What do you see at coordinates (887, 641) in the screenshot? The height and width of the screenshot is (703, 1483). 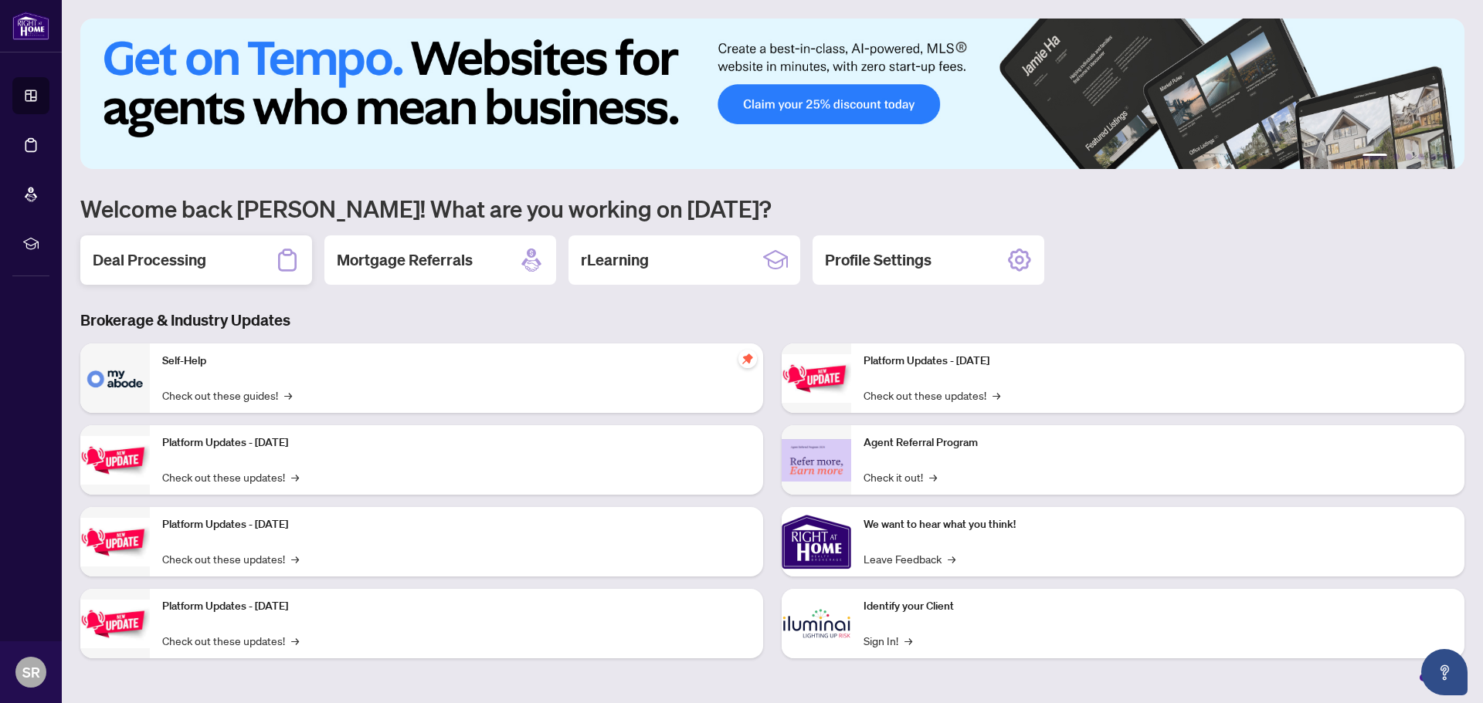 I see `a: Sign In!→` at bounding box center [887, 641].